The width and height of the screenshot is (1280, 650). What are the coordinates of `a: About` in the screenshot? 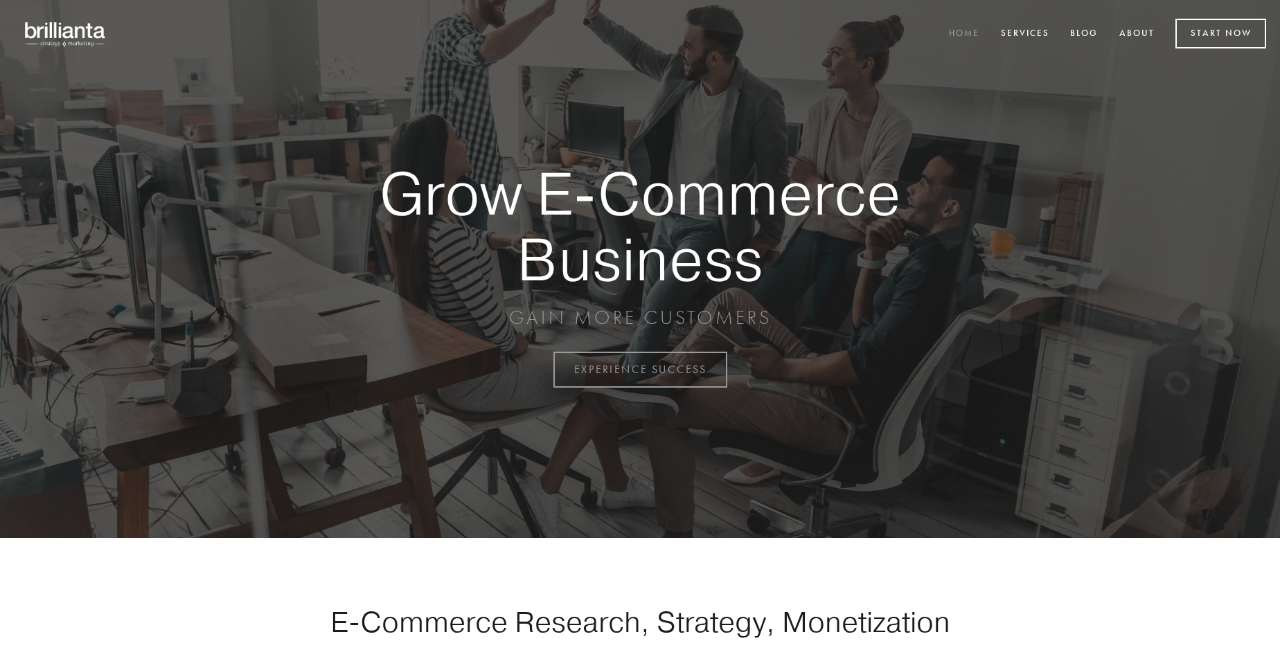 It's located at (1137, 34).